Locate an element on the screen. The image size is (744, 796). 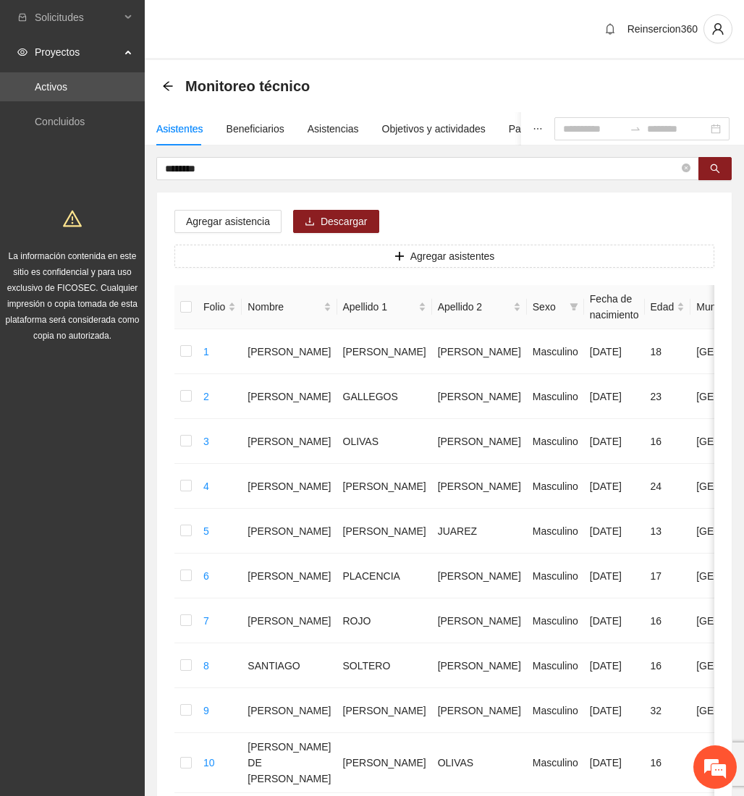
a: 9 is located at coordinates (206, 710).